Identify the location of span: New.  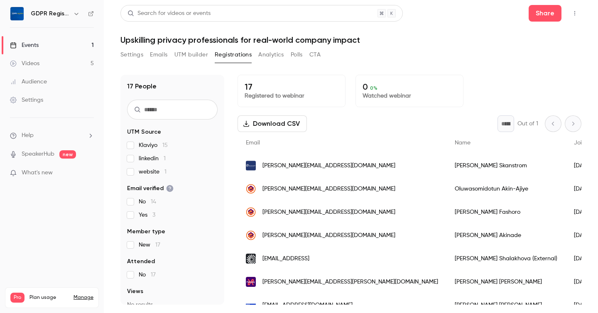
(150, 245).